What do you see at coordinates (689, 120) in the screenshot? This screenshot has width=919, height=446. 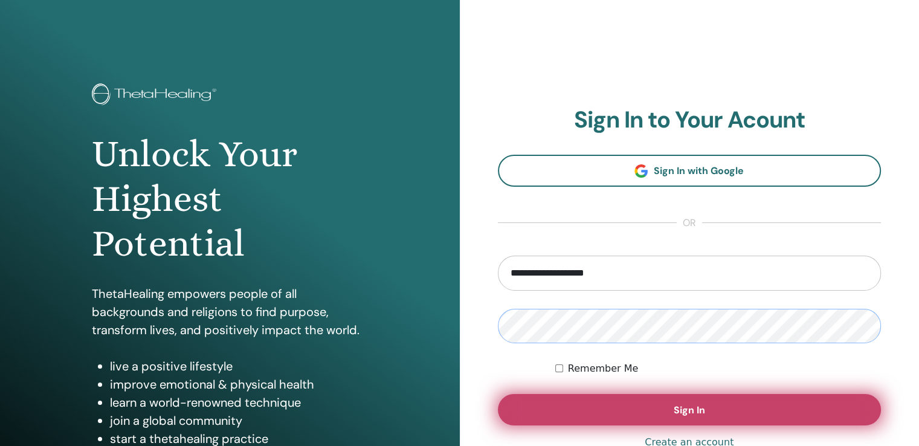 I see `h2: Sign In to Your Acount` at bounding box center [689, 120].